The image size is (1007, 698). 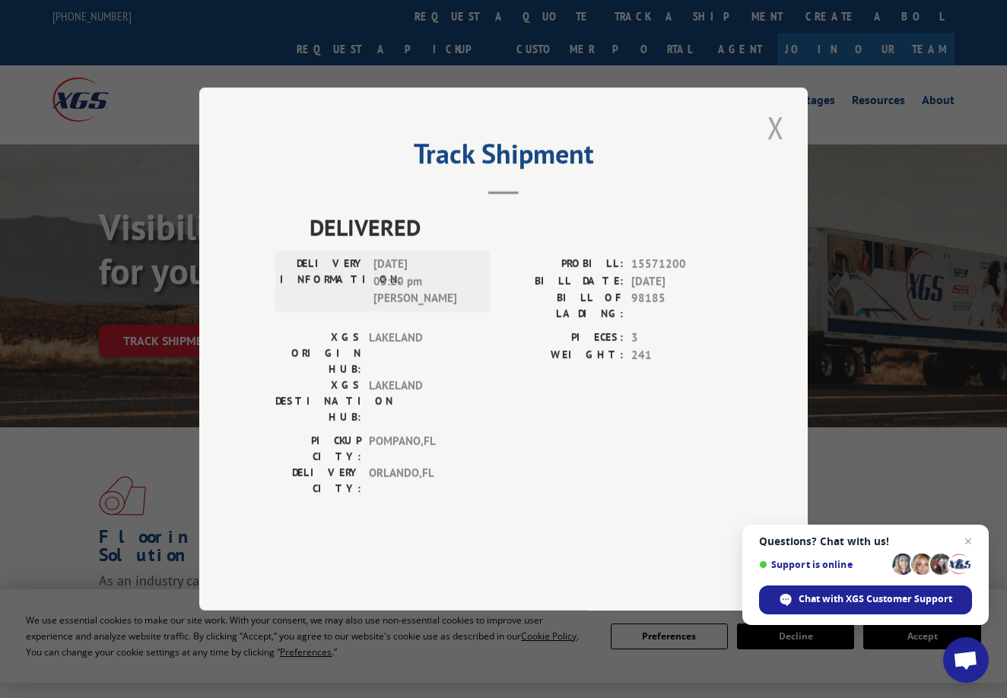 I want to click on span: ORLANDO , FL, so click(x=420, y=481).